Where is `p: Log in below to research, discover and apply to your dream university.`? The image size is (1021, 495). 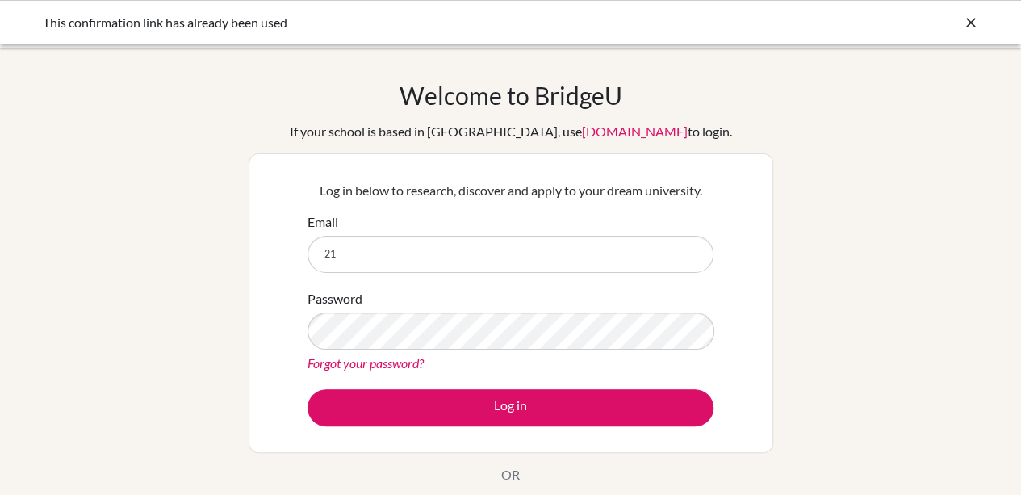
p: Log in below to research, discover and apply to your dream university. is located at coordinates (510, 190).